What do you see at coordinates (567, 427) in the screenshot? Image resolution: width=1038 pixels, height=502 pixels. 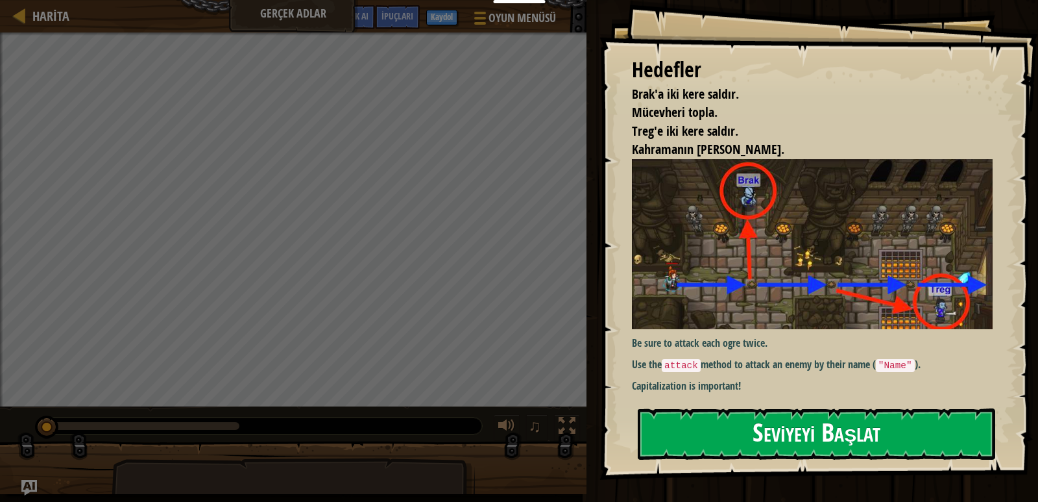 I see `button: Tam ekran değiştir` at bounding box center [567, 427].